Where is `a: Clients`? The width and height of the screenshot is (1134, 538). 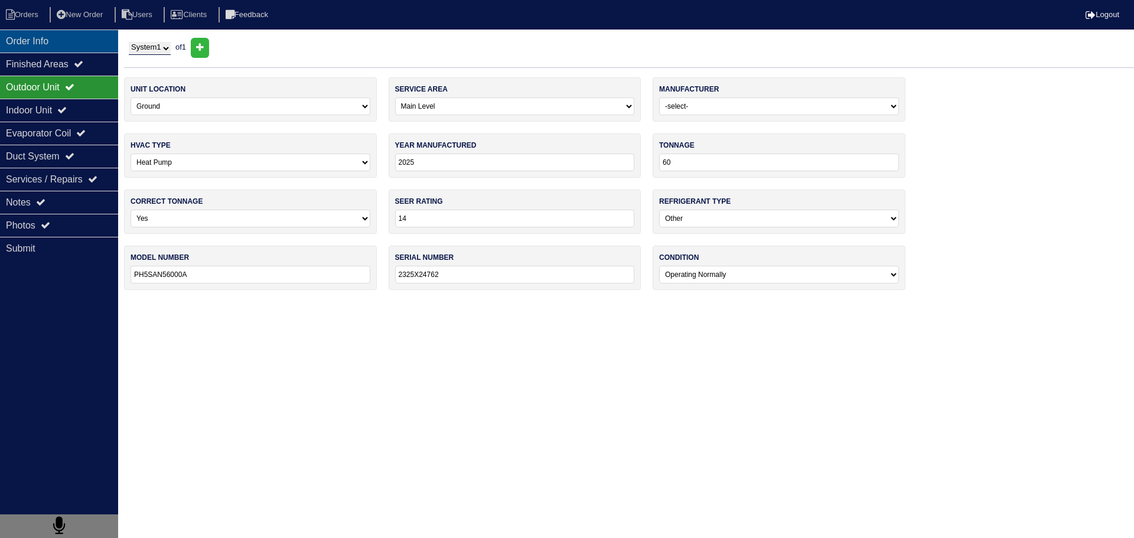
a: Clients is located at coordinates (190, 14).